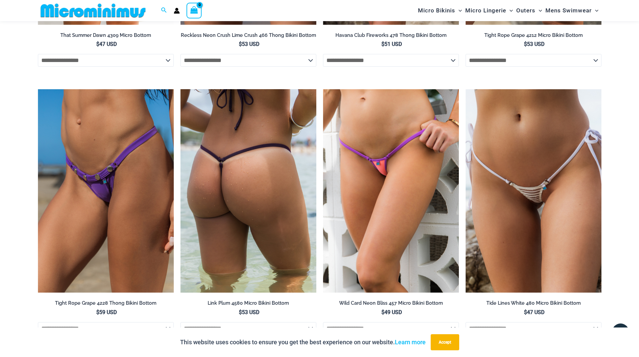 Image resolution: width=639 pixels, height=357 pixels. What do you see at coordinates (248, 37) in the screenshot?
I see `a: Reckless Neon Crush Lime Crush 466 Thong Bikini Bottom` at bounding box center [248, 37].